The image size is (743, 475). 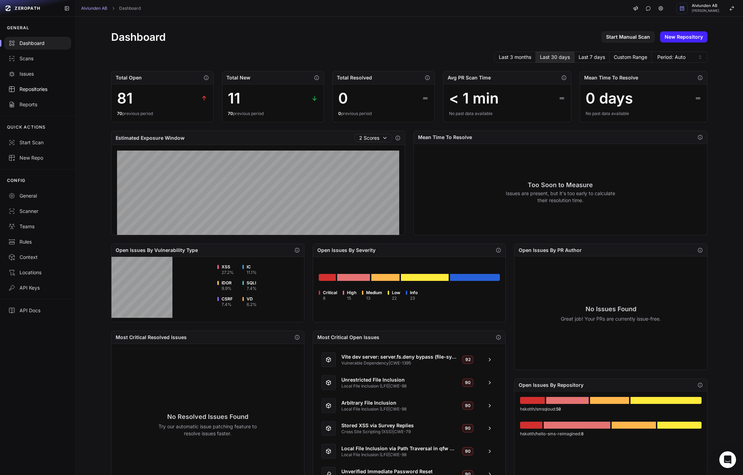 What do you see at coordinates (238, 78) in the screenshot?
I see `h2: Total New` at bounding box center [238, 78].